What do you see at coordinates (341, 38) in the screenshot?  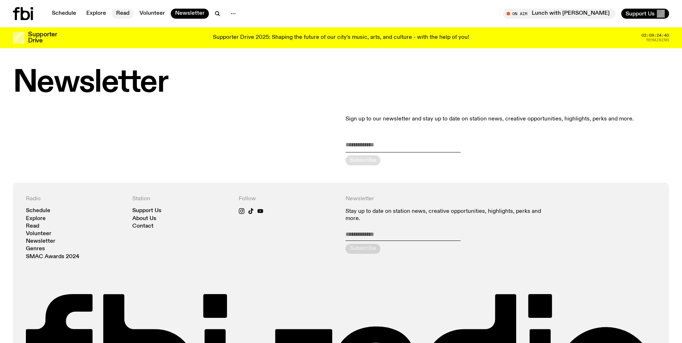 I see `p: Supporter Drive 2025: Shaping the future of our city’s music, arts, and culture - with the help o...` at bounding box center [341, 38].